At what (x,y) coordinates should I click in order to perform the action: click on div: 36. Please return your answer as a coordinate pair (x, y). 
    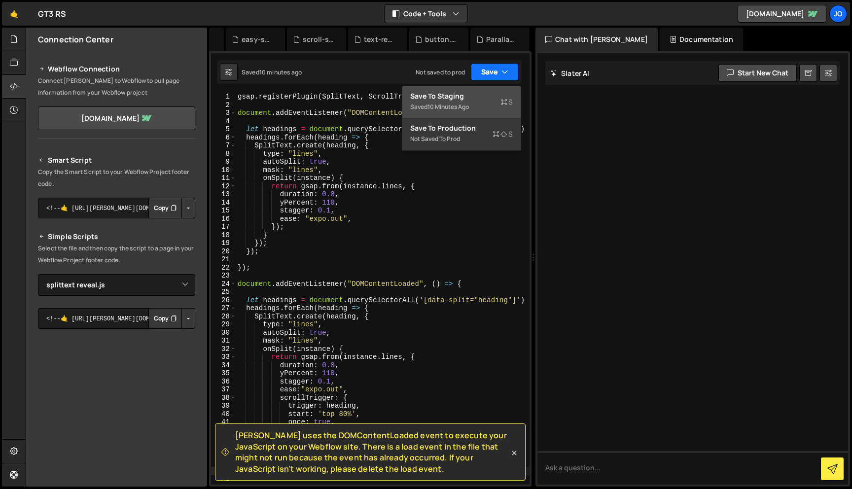
    Looking at the image, I should click on (223, 382).